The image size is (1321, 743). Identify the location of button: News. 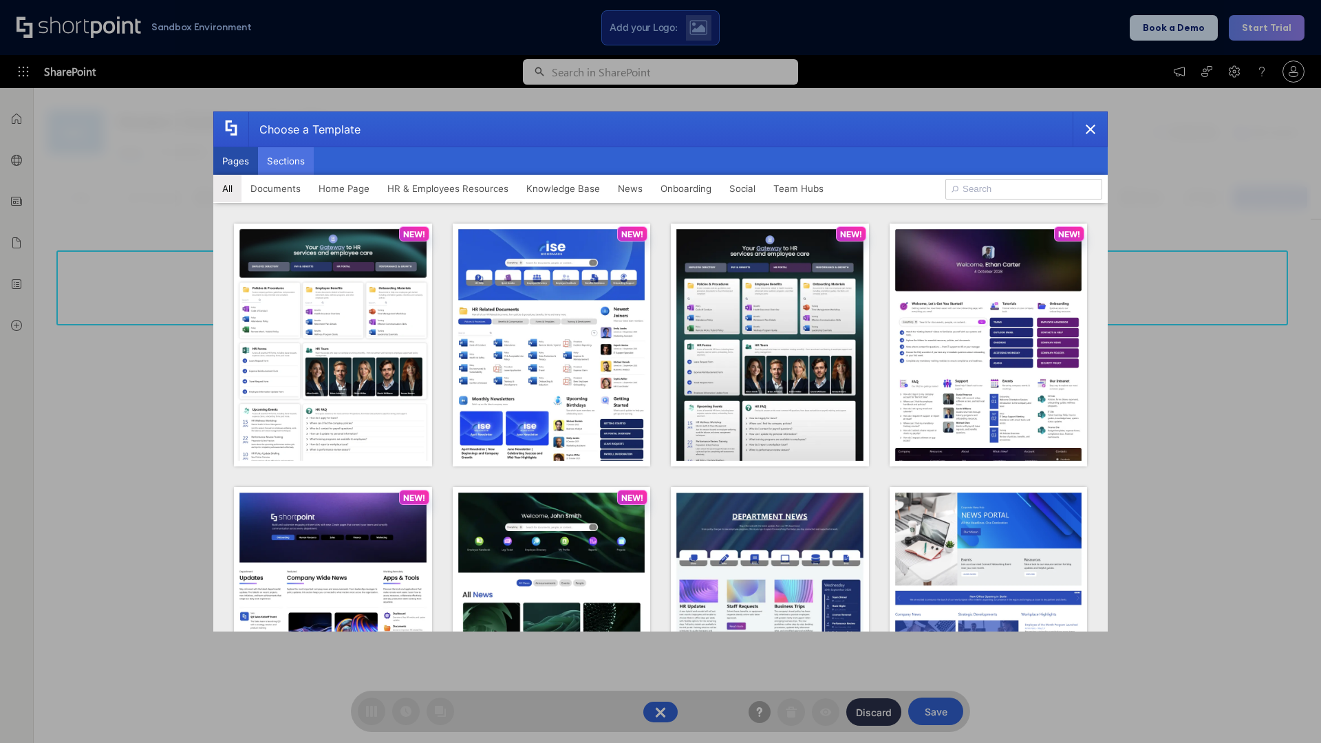
(630, 189).